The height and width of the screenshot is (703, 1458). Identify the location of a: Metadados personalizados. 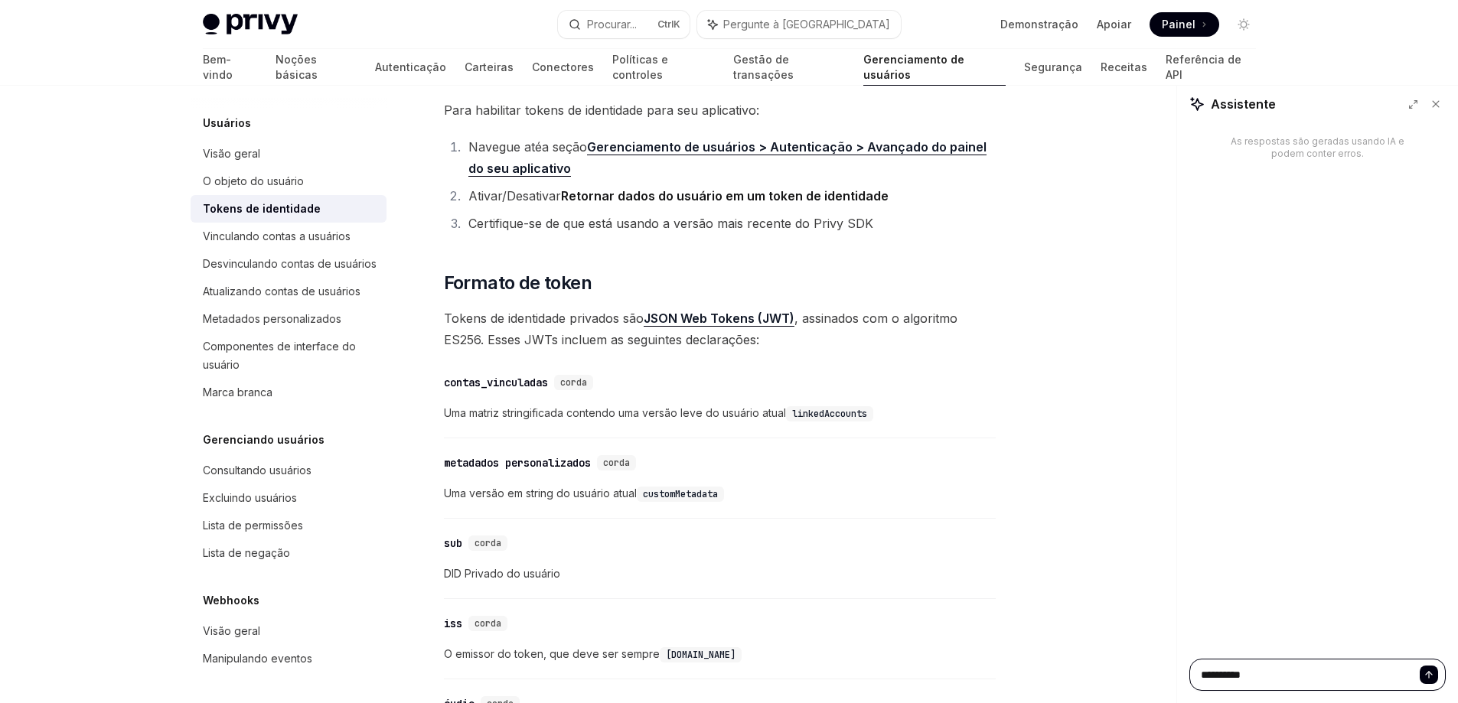
(288, 319).